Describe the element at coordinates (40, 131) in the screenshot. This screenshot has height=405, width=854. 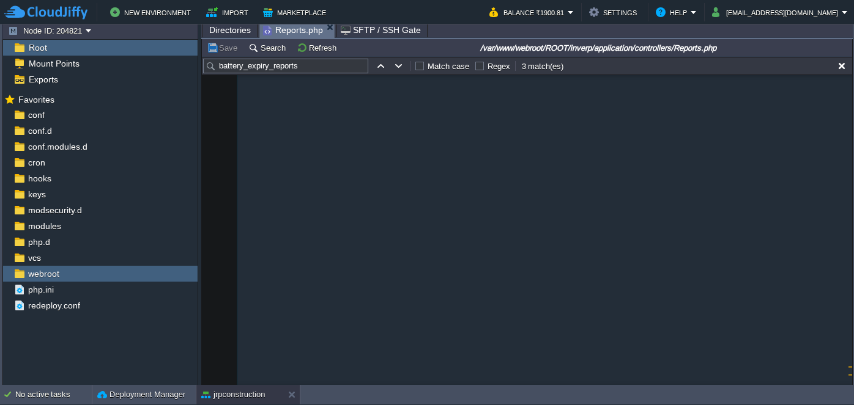
I see `a: conf.d` at that location.